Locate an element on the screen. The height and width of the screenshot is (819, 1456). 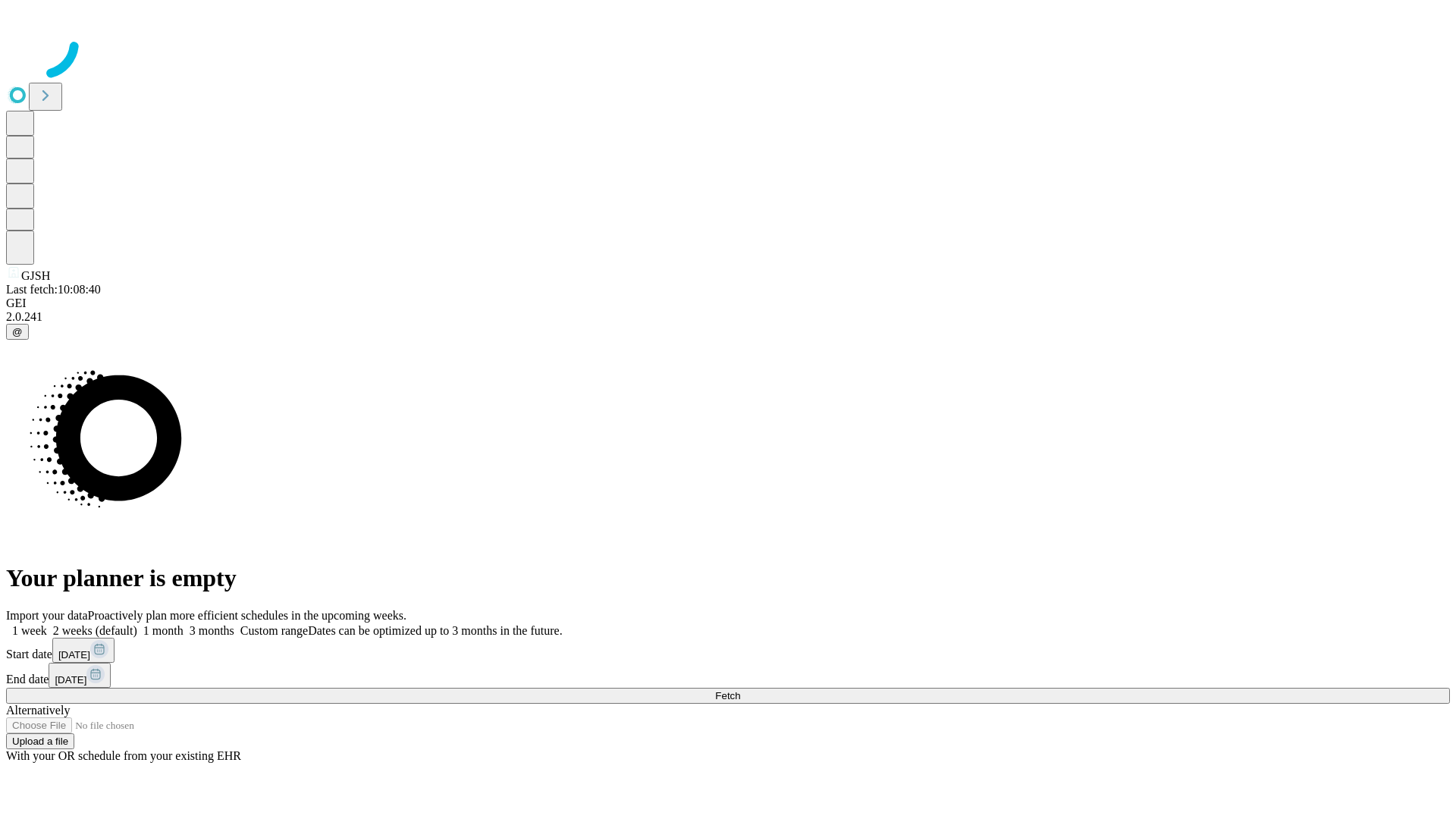
span: With your OR schedule from your existing EHR is located at coordinates (123, 755).